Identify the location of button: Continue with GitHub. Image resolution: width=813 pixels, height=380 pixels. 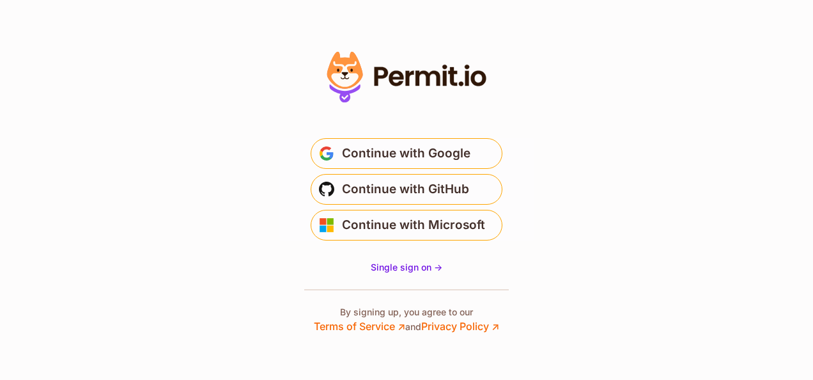
(406, 189).